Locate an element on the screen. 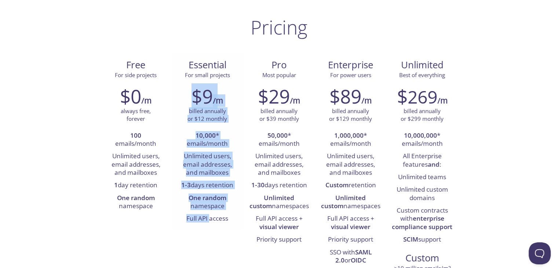  h2: $89 is located at coordinates (345, 96).